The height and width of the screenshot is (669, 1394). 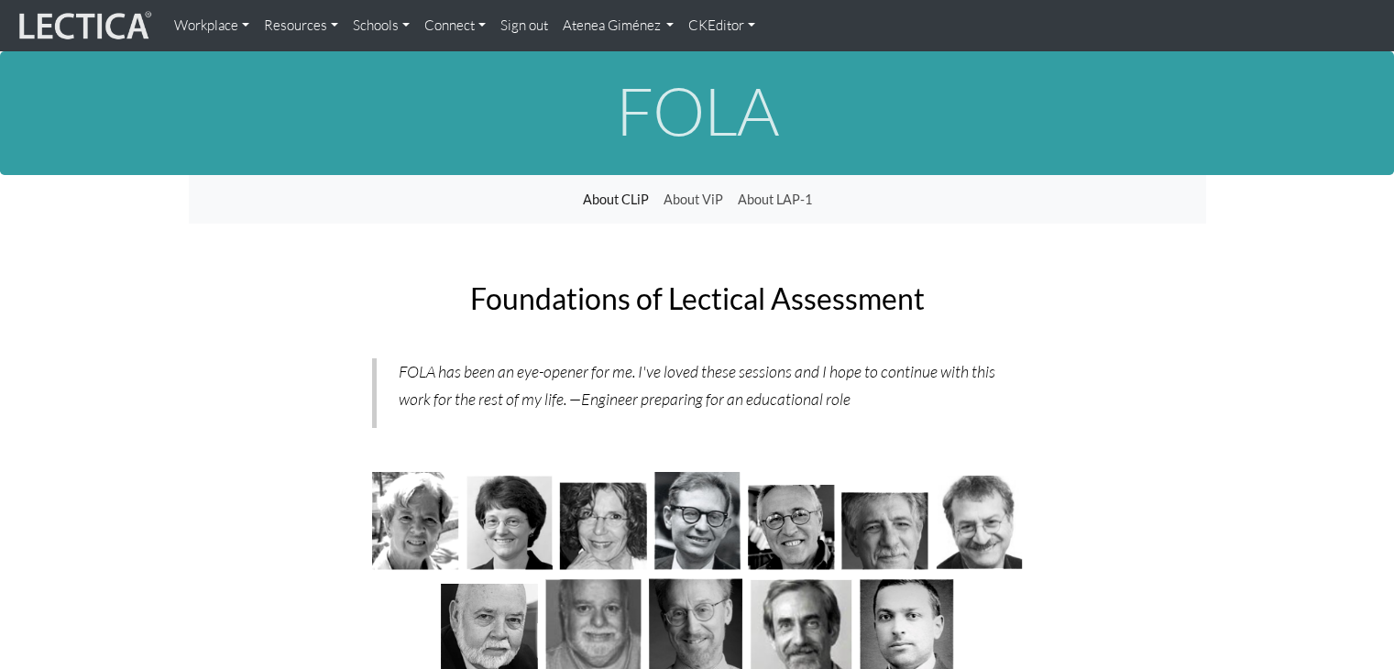 What do you see at coordinates (721, 26) in the screenshot?
I see `a: CKEditor` at bounding box center [721, 26].